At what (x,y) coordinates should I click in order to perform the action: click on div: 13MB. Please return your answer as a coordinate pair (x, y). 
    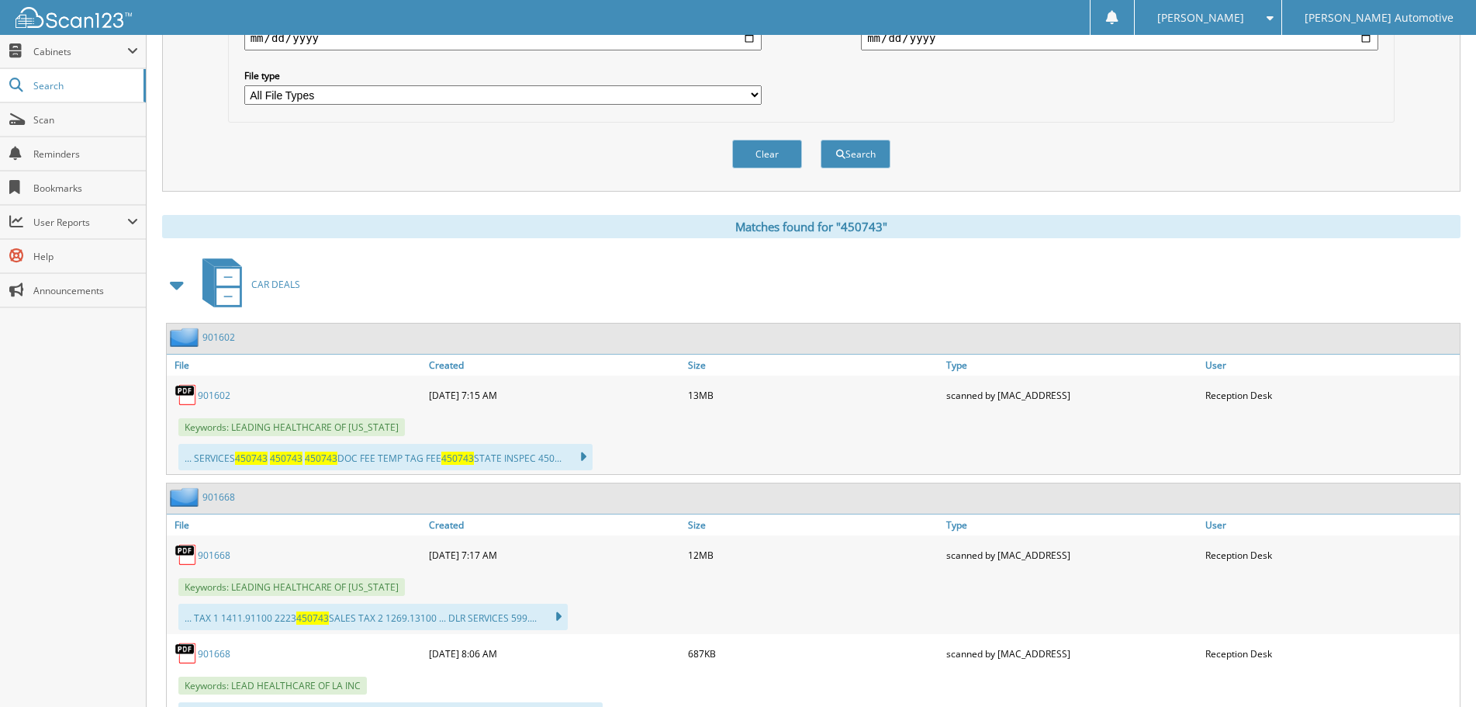
    Looking at the image, I should click on (813, 395).